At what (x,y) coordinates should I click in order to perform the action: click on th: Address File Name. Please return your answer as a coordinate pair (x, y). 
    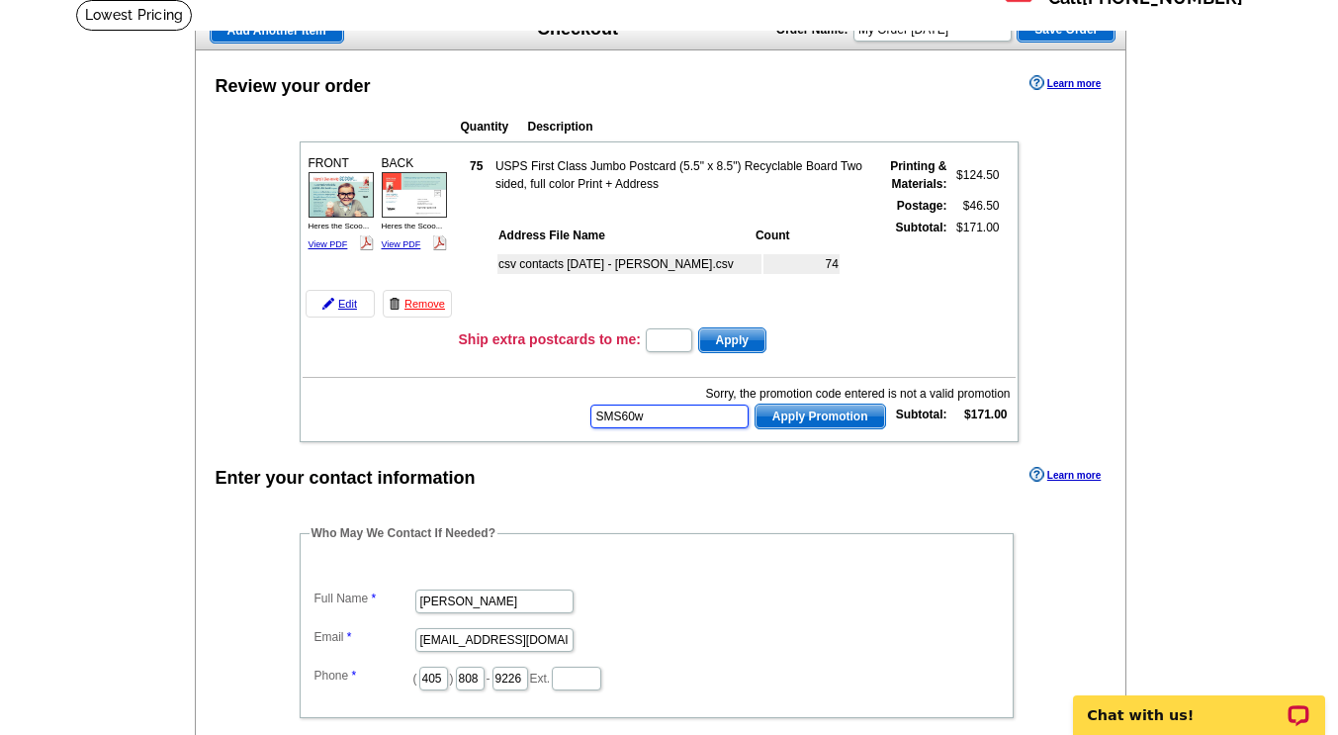
    Looking at the image, I should click on (625, 235).